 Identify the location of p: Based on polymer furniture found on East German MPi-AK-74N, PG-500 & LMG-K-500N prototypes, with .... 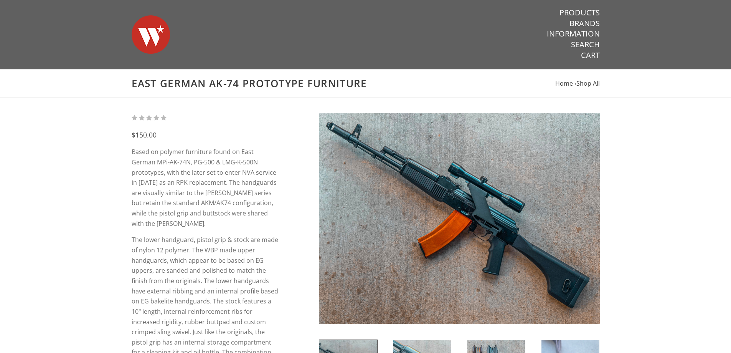
(205, 187).